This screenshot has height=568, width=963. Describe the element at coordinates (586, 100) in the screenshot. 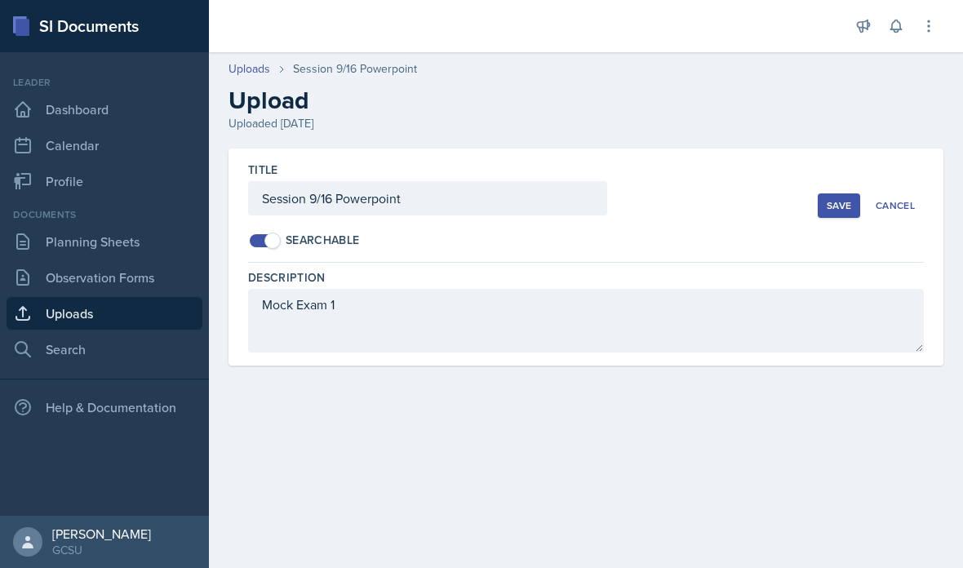

I see `h2: Upload` at that location.